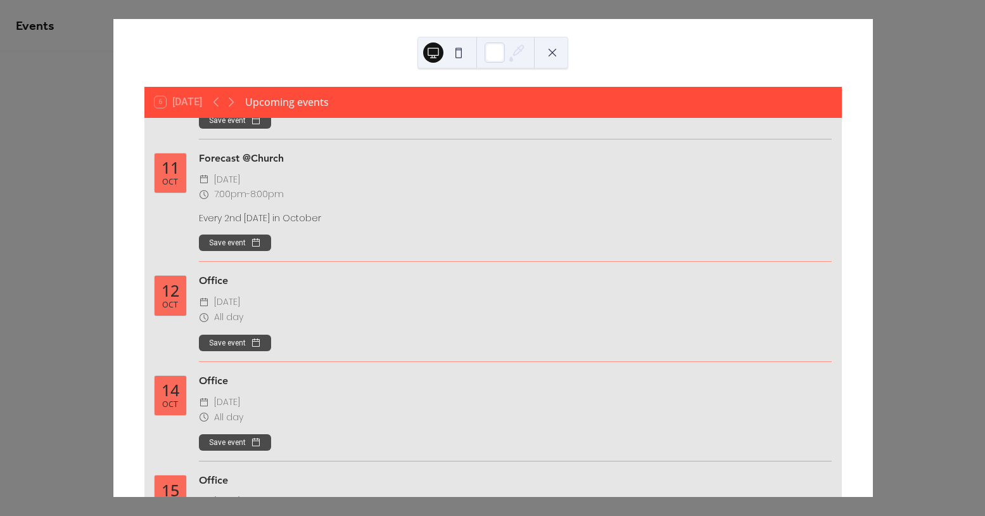 Image resolution: width=985 pixels, height=516 pixels. I want to click on div: 12, so click(170, 290).